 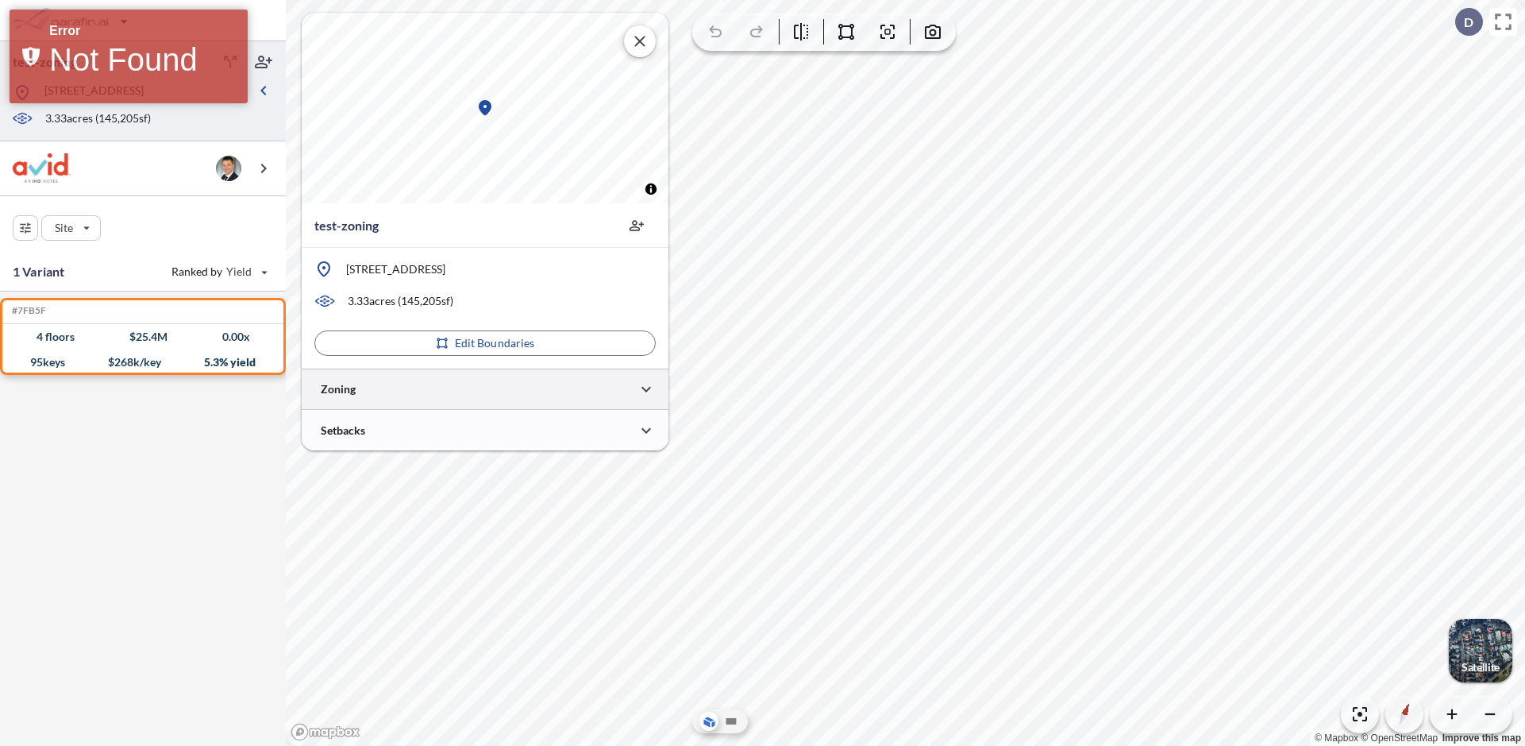 What do you see at coordinates (485, 108) in the screenshot?
I see `canvas: Map` at bounding box center [485, 108].